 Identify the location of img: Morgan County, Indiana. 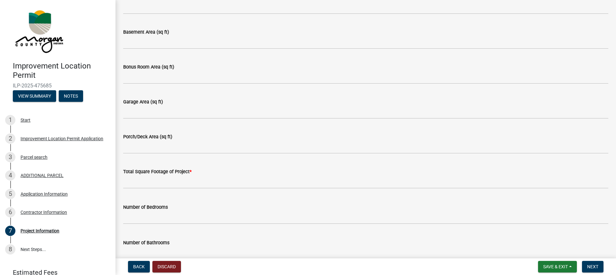
(38, 31).